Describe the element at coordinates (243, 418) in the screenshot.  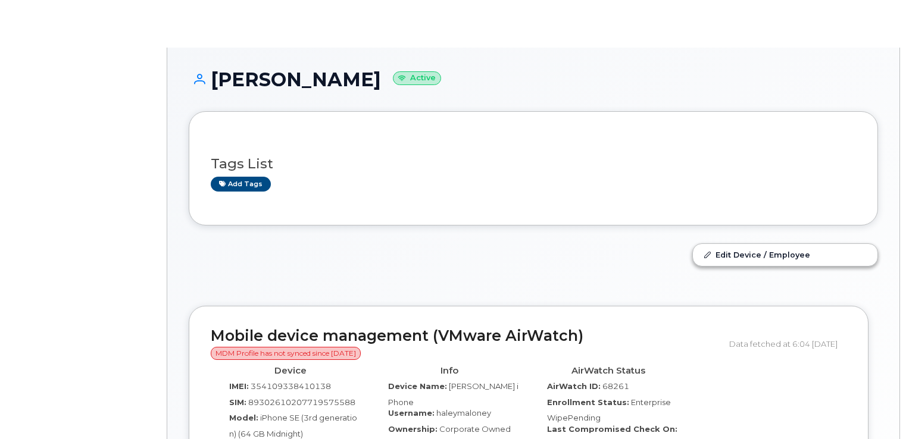
I see `label: Model:` at that location.